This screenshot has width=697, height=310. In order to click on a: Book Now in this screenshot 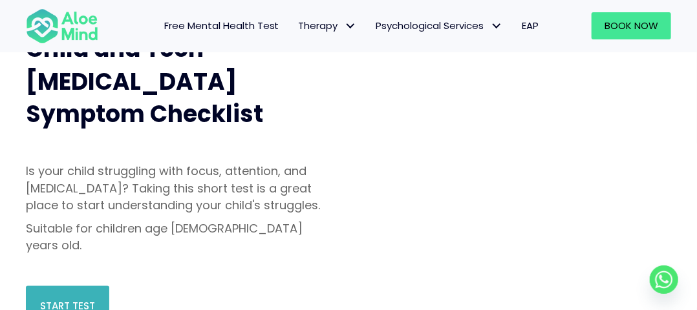, I will do `click(631, 26)`.